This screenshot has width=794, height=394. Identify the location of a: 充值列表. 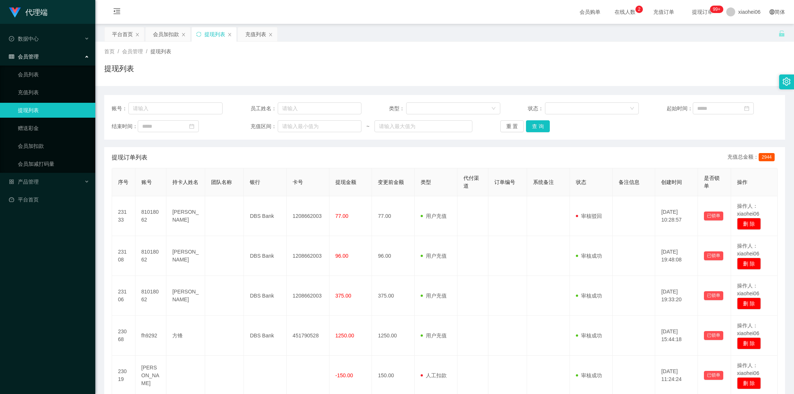
(54, 92).